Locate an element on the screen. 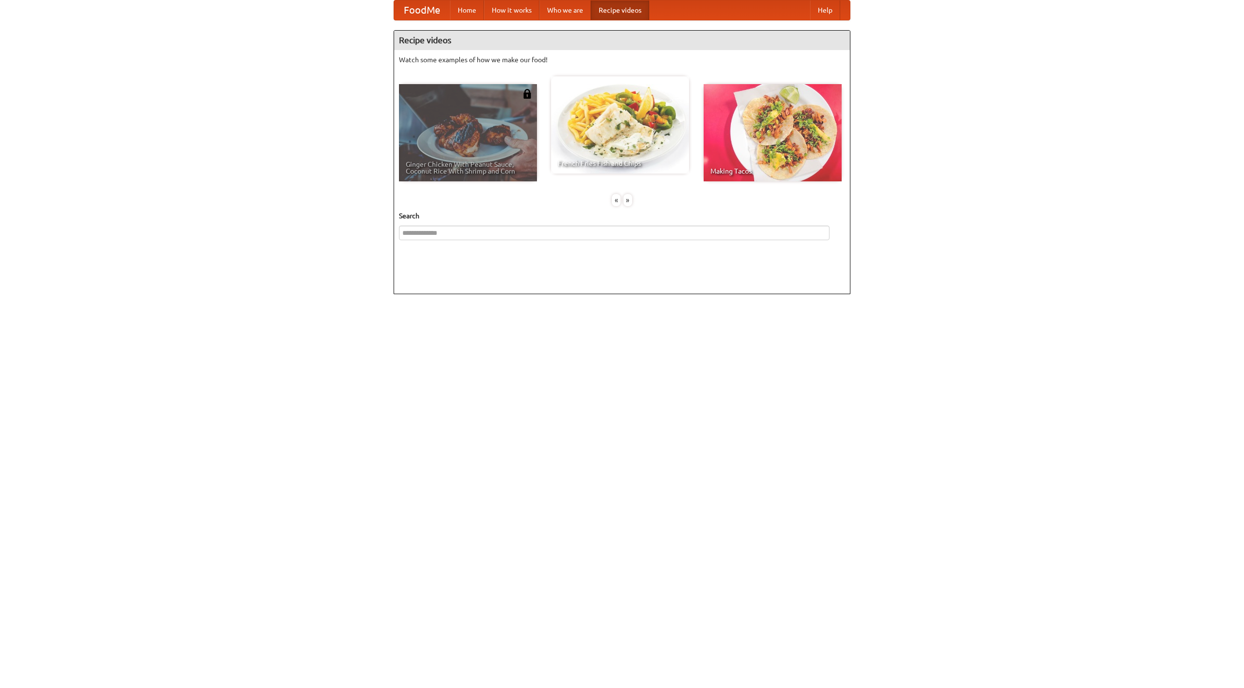 Image resolution: width=1244 pixels, height=688 pixels. a: FoodMe is located at coordinates (422, 10).